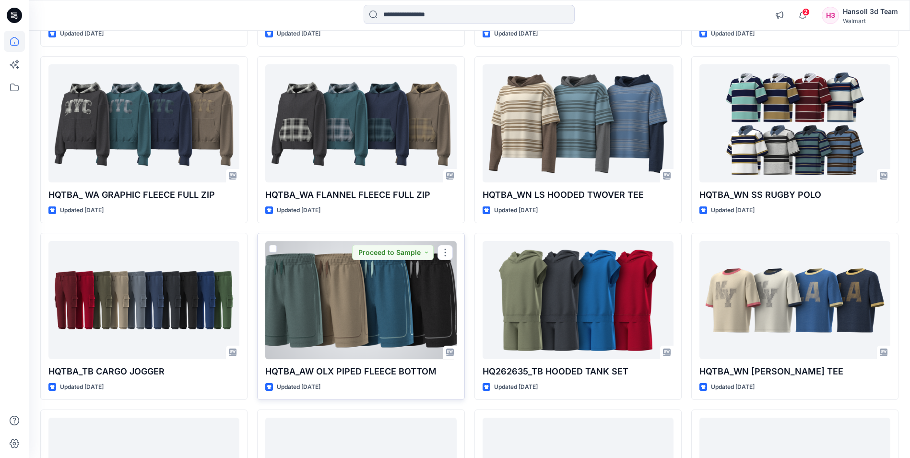 The width and height of the screenshot is (910, 458). What do you see at coordinates (578, 195) in the screenshot?
I see `p: HQTBA_WN LS HOODED TWOVER TEE` at bounding box center [578, 195].